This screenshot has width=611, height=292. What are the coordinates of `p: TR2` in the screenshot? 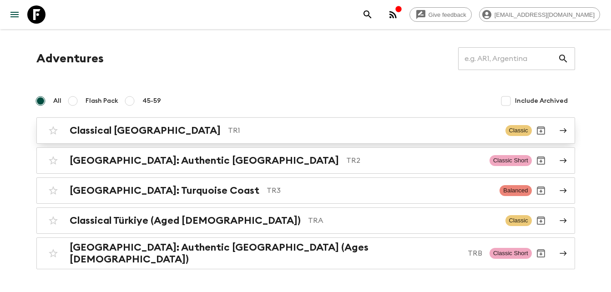 It's located at (414, 161).